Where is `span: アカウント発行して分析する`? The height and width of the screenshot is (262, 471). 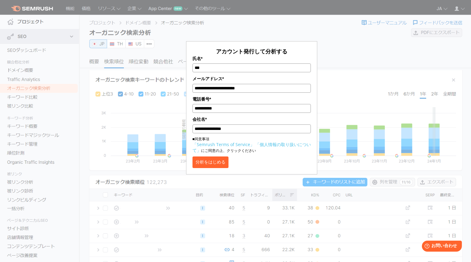 span: アカウント発行して分析する is located at coordinates (252, 51).